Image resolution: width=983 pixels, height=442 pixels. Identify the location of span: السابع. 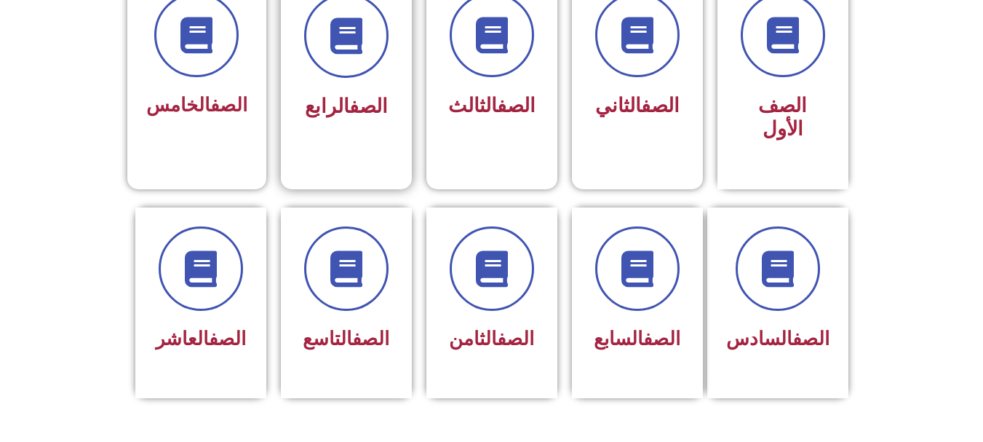
(637, 338).